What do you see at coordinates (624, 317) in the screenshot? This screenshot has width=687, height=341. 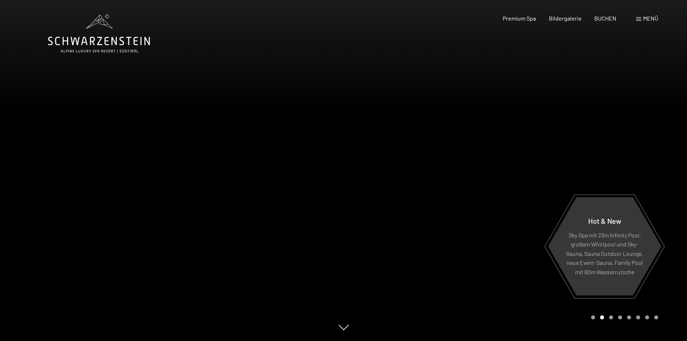 I see `div: Carousel Pagination` at bounding box center [624, 317].